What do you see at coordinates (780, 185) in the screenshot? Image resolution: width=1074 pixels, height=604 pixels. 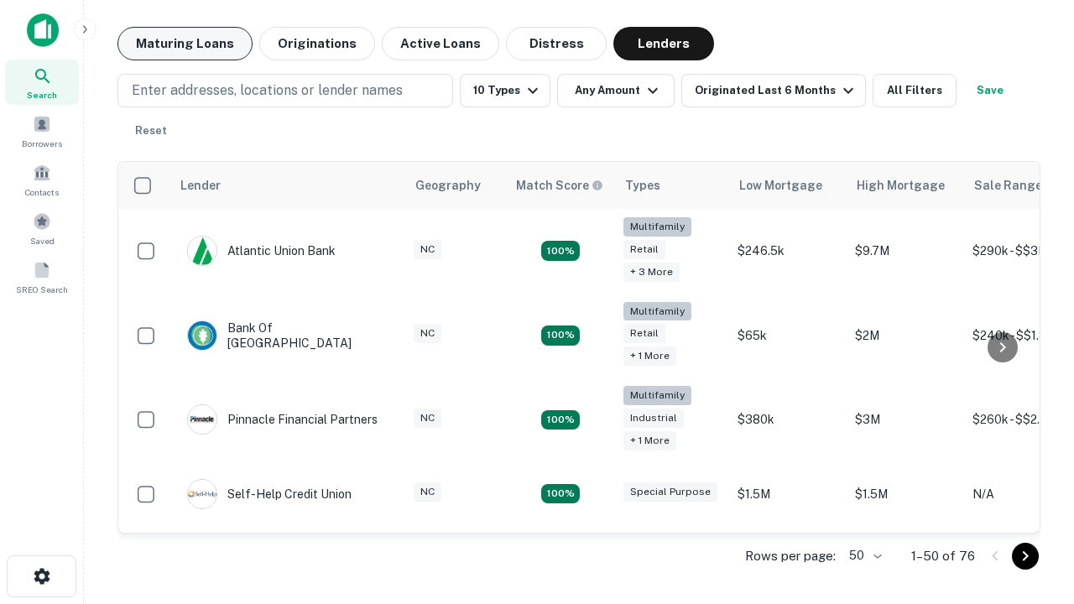 I see `div: Low Mortgage` at bounding box center [780, 185].